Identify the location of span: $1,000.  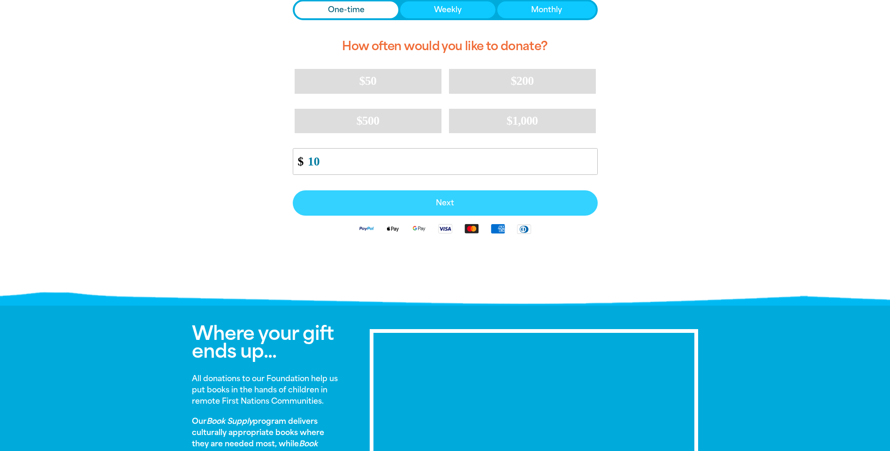
(522, 121).